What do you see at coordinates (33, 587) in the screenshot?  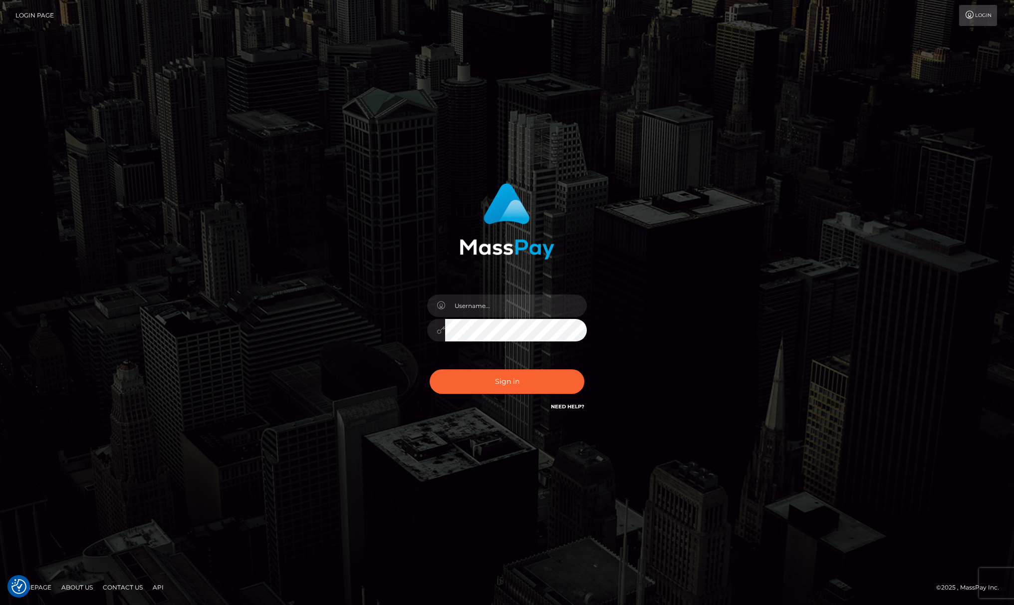 I see `a: Homepage` at bounding box center [33, 587].